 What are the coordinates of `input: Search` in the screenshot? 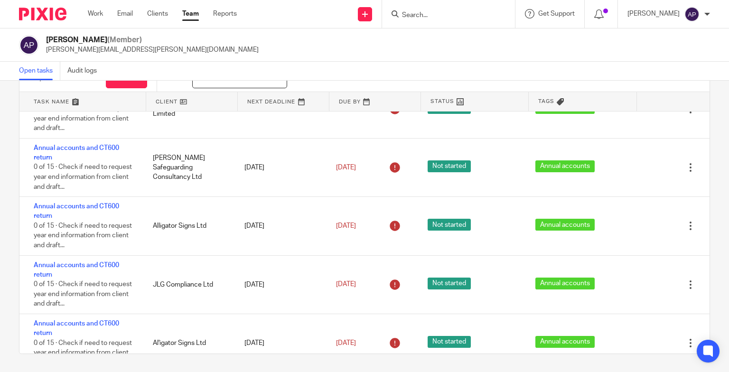 It's located at (444, 16).